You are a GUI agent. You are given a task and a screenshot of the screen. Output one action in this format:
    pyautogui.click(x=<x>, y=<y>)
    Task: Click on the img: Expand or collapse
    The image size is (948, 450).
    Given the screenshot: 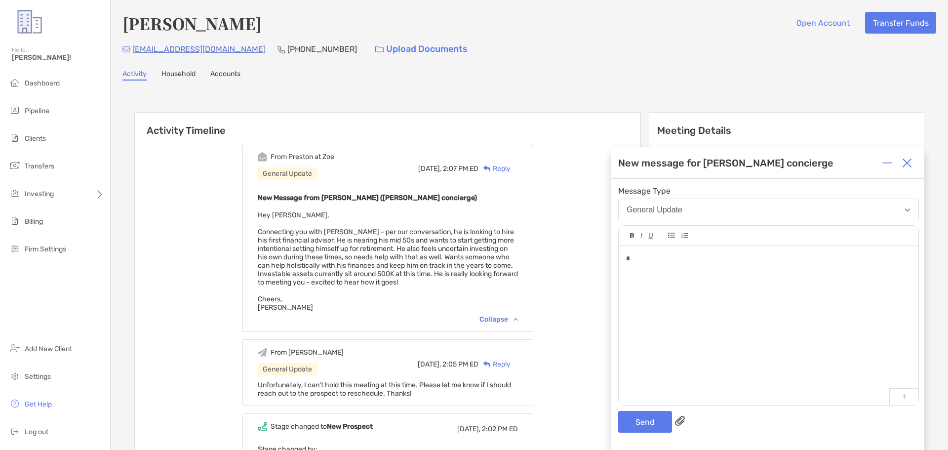 What is the action you would take?
    pyautogui.click(x=887, y=163)
    